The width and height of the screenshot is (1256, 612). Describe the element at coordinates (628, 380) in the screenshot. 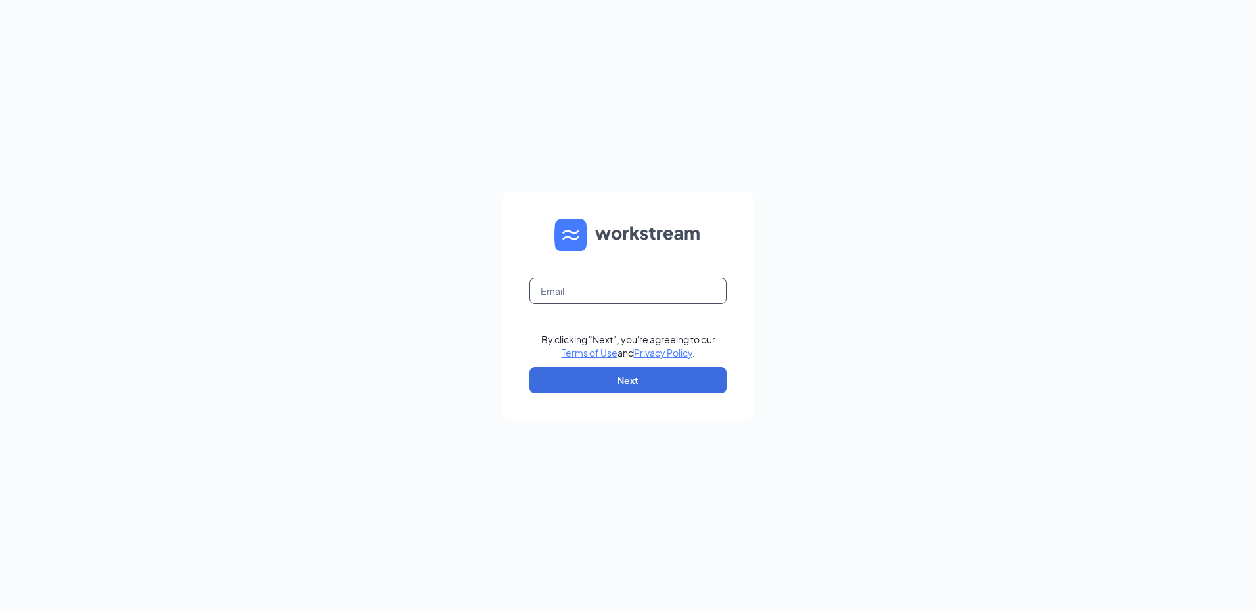

I see `button: Next` at that location.